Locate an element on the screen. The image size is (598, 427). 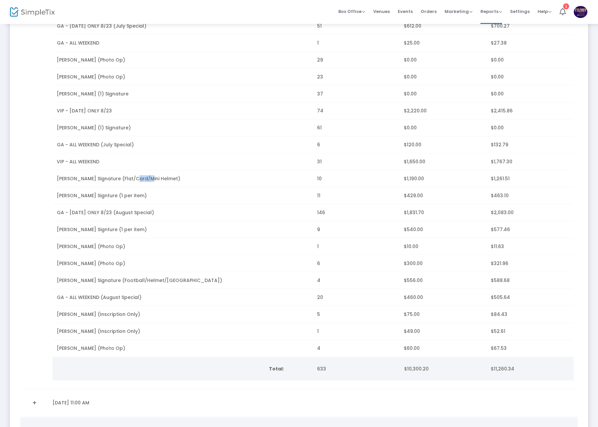
span: $11,260.34 is located at coordinates (503, 368).